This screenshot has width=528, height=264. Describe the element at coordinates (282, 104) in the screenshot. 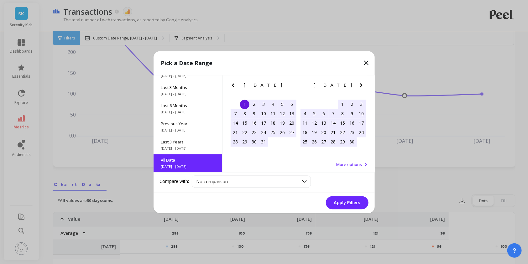

I see `div: Choose Friday, May 5th, 2017` at that location.